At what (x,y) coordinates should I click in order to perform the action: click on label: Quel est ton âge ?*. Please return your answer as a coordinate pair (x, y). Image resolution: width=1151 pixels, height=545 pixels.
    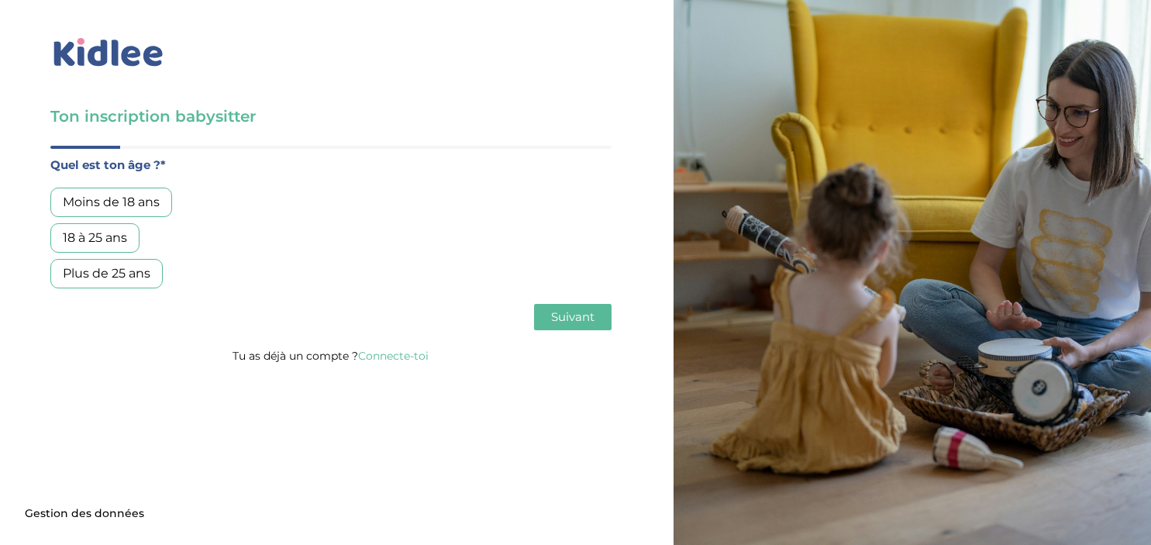
    Looking at the image, I should click on (331, 165).